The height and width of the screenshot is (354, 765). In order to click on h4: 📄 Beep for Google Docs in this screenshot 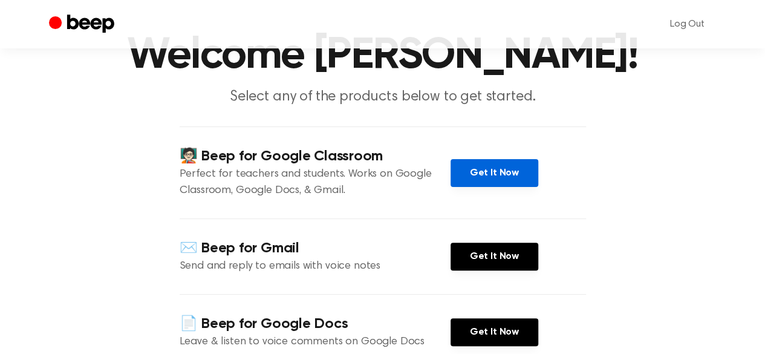, I will do `click(315, 324)`.